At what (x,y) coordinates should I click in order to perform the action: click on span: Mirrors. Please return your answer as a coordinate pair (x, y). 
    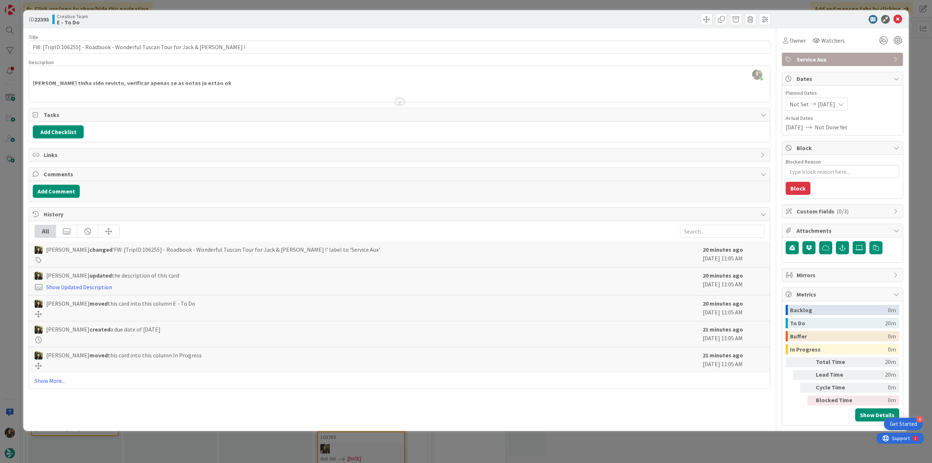
    Looking at the image, I should click on (843, 275).